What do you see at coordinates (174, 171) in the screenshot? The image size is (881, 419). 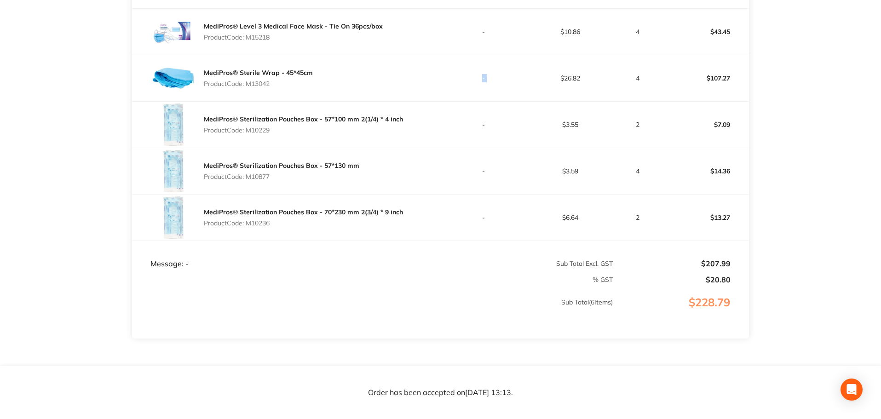 I see `img: OWltYnV6NQ` at bounding box center [174, 171].